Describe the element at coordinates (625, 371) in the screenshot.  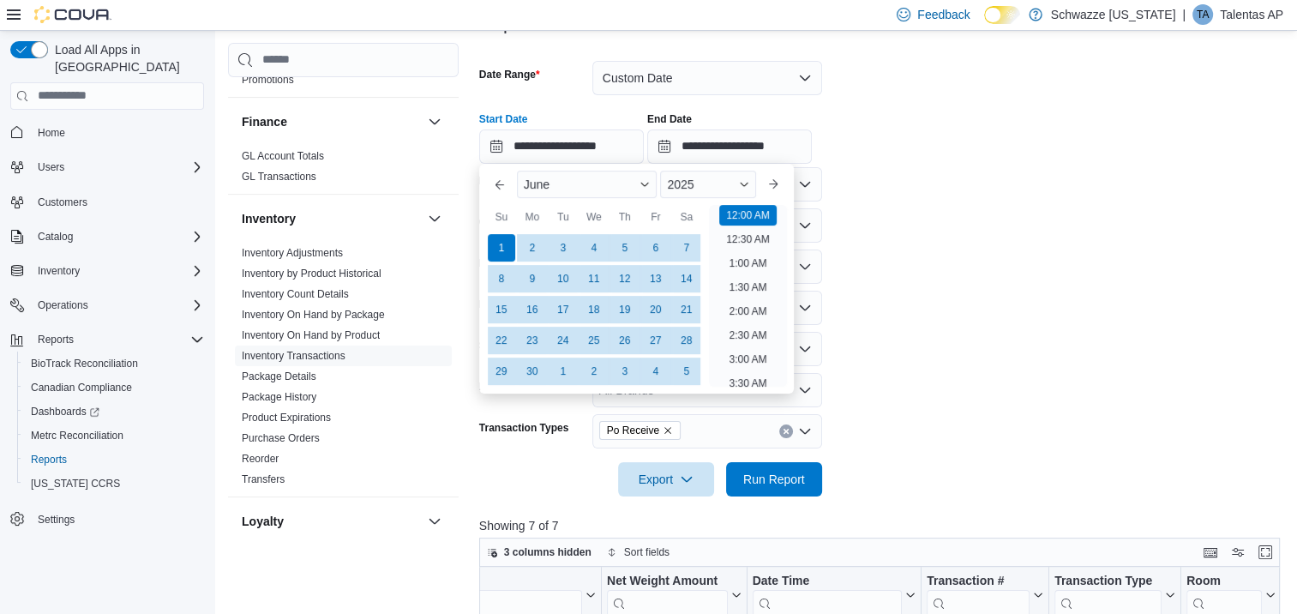
I see `div: day-3` at that location.